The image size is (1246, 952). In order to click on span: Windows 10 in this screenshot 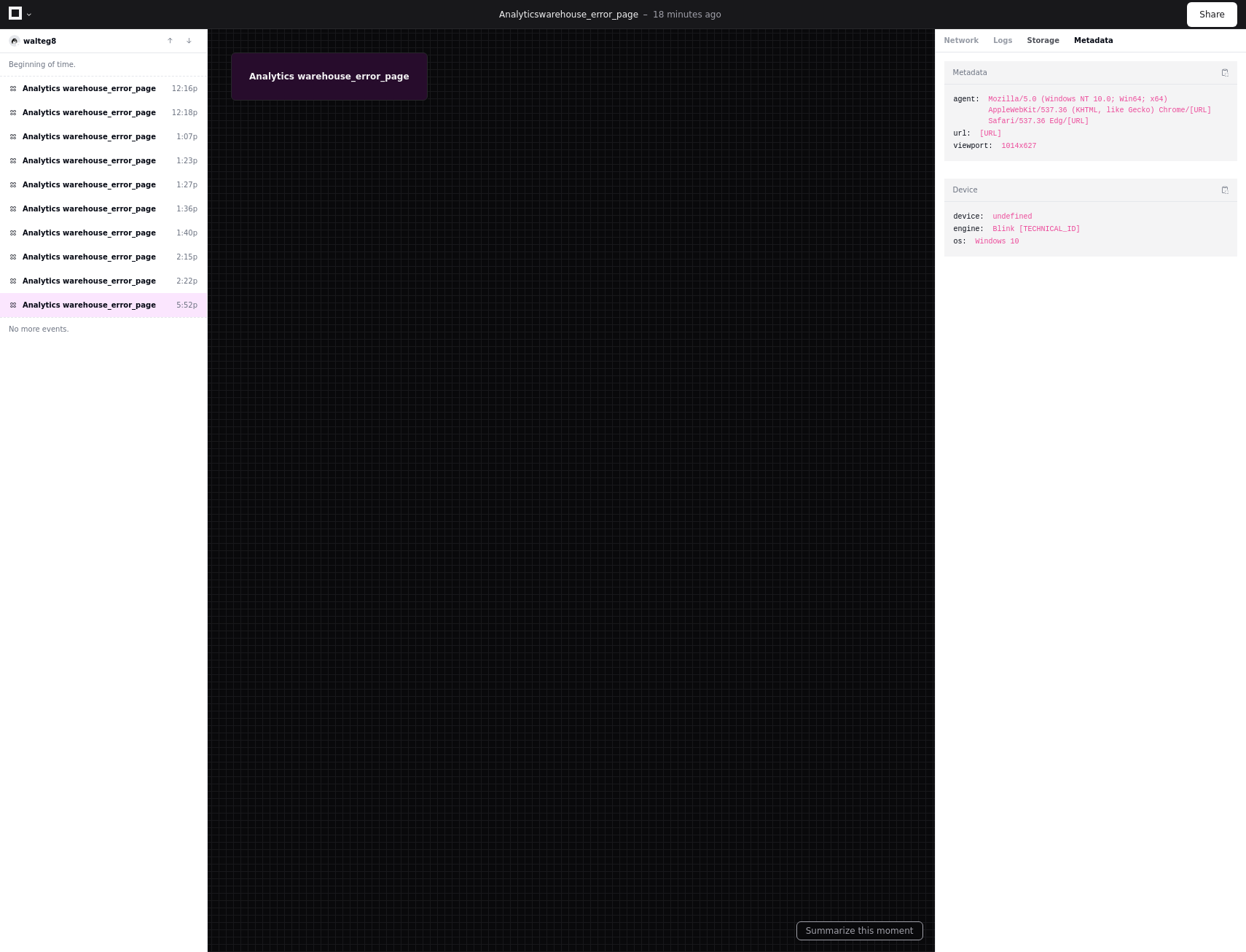, I will do `click(998, 241)`.